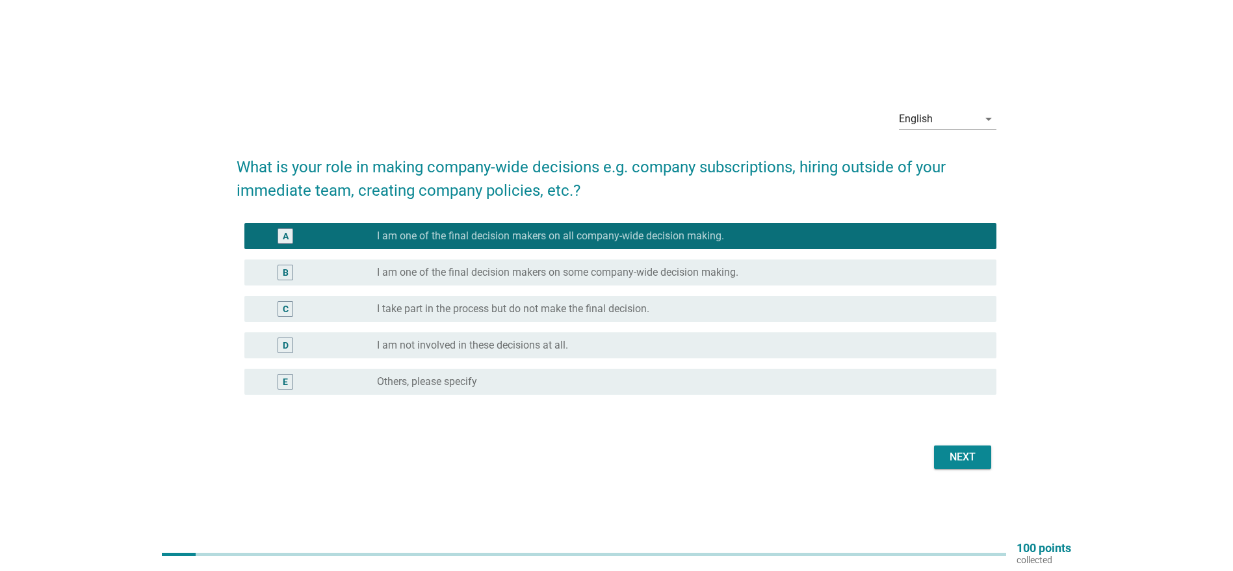 The width and height of the screenshot is (1233, 571). Describe the element at coordinates (473, 345) in the screenshot. I see `label: I am not involved in these decisions at all.` at that location.